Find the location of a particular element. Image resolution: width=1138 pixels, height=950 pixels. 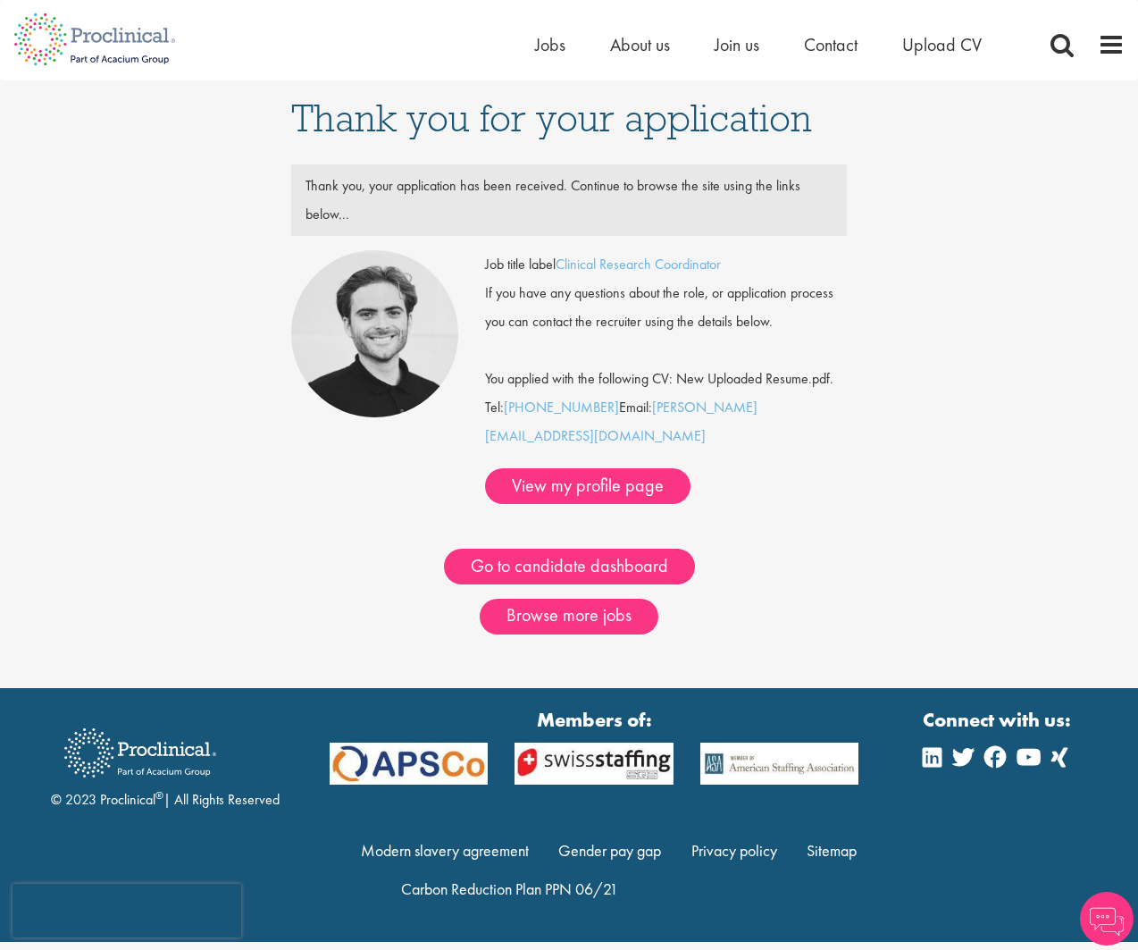

div: Thank you, your application has been received. Continue to browse the site using the links below... is located at coordinates (569, 200).